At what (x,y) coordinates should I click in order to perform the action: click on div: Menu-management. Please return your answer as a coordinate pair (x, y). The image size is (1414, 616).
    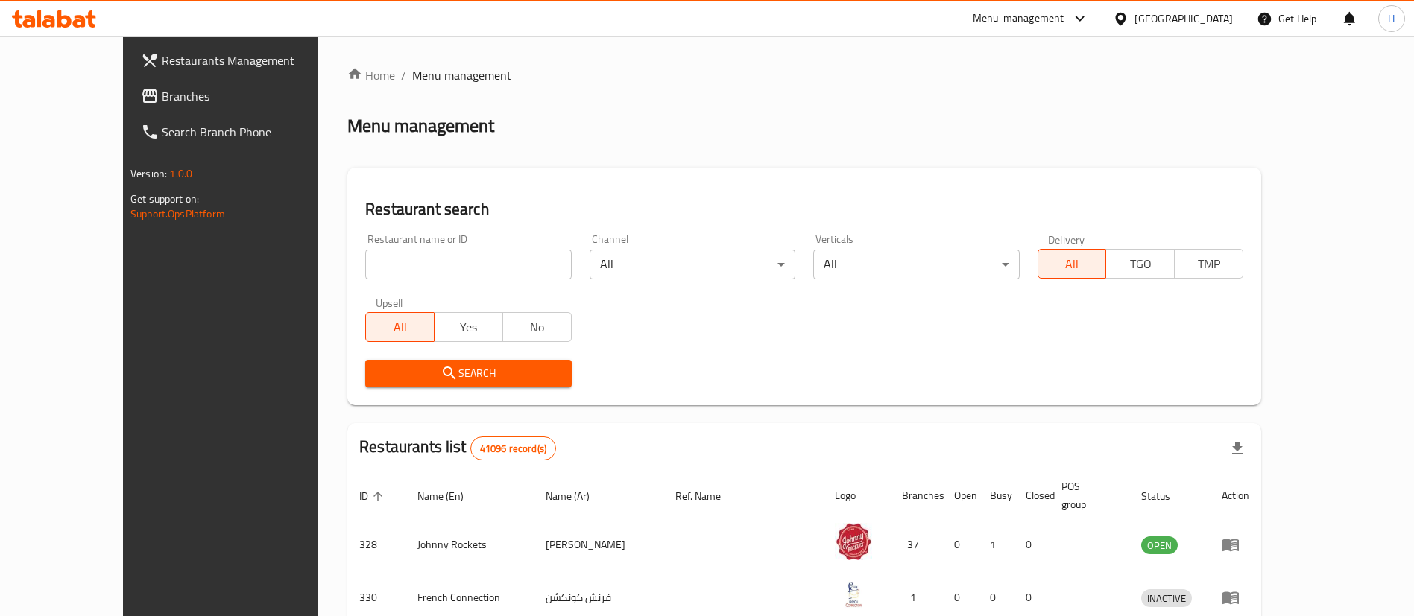
    Looking at the image, I should click on (1018, 19).